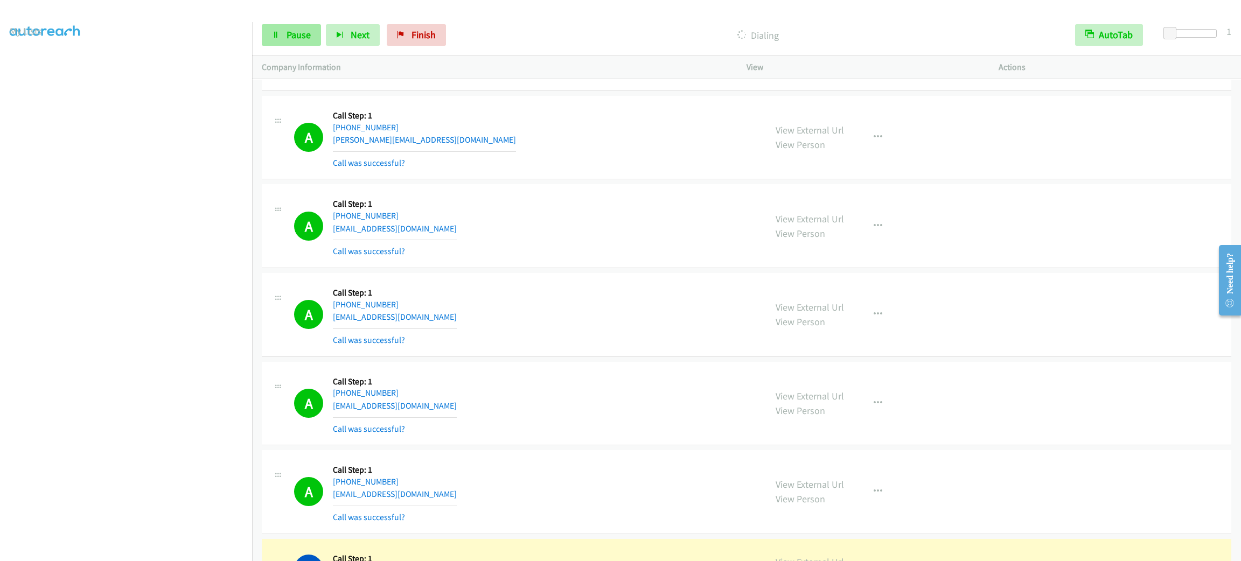 This screenshot has width=1241, height=561. Describe the element at coordinates (20, 36) in the screenshot. I see `div: Need help?` at that location.